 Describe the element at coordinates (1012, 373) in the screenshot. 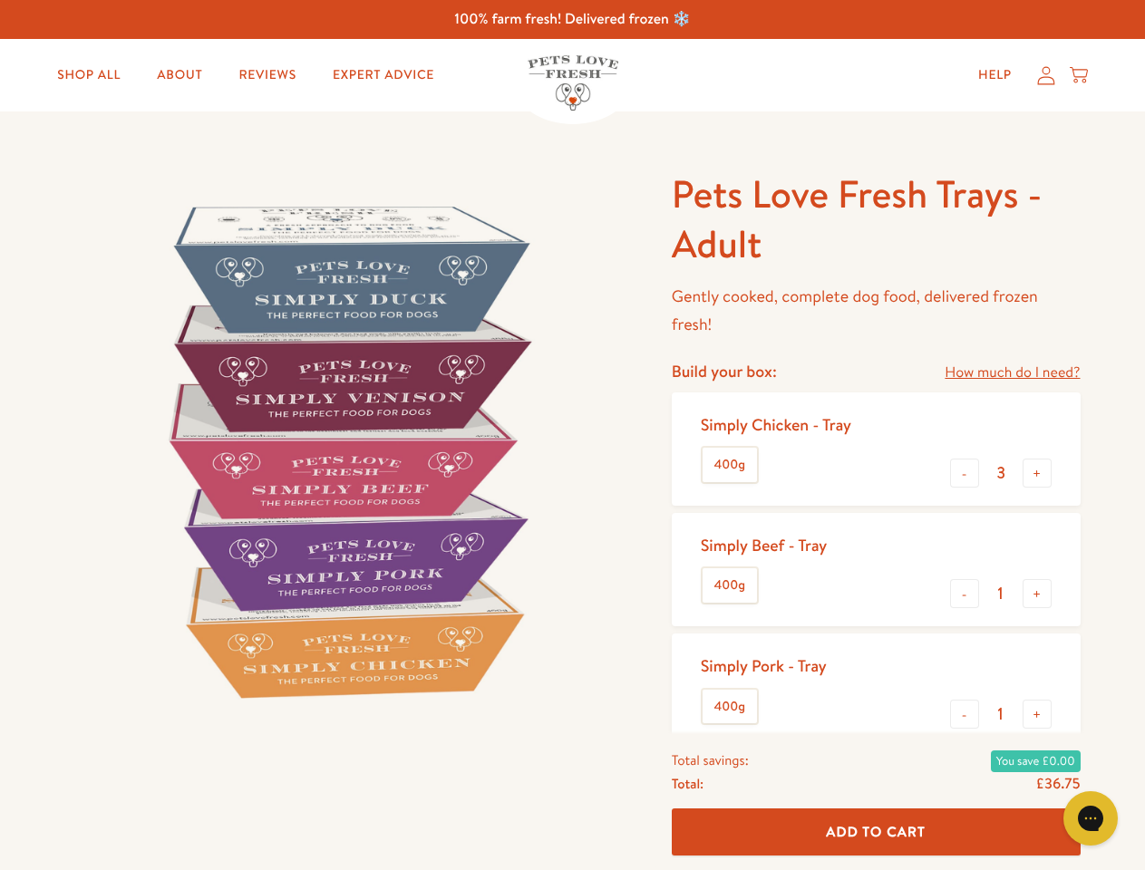

I see `a: How much do I need?` at that location.